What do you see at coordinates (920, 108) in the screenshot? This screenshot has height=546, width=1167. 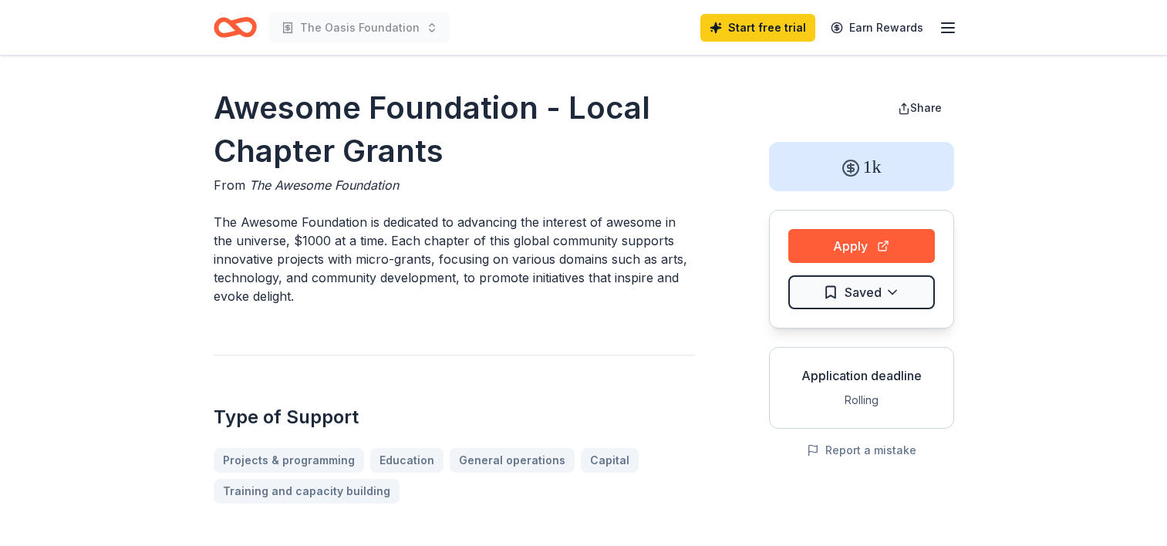 I see `button: Share` at bounding box center [920, 108].